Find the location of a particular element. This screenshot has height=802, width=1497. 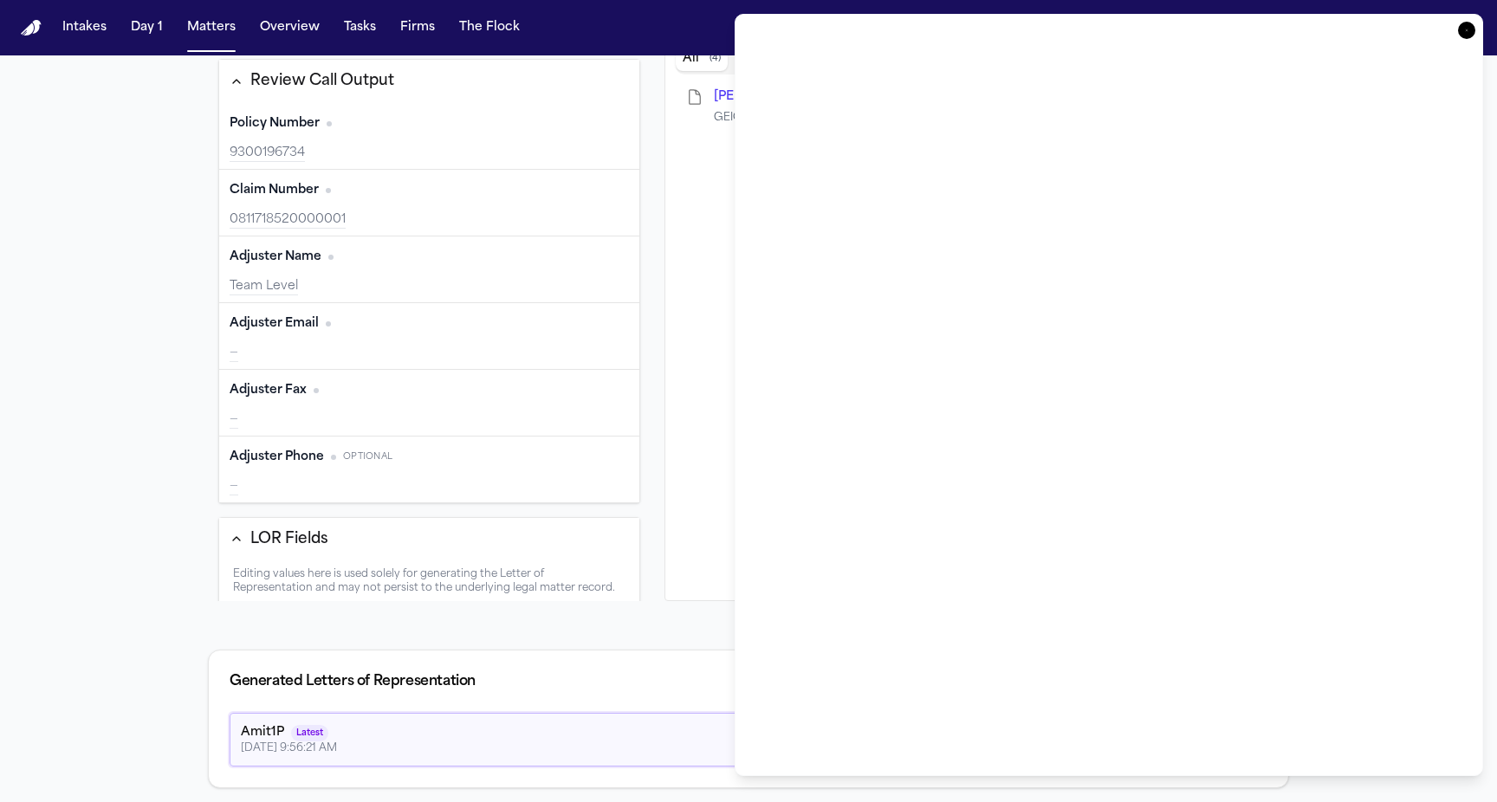

span: R. Quarles - 1P LOR to Geico Insurance - 10.9.25 is located at coordinates (922, 96).